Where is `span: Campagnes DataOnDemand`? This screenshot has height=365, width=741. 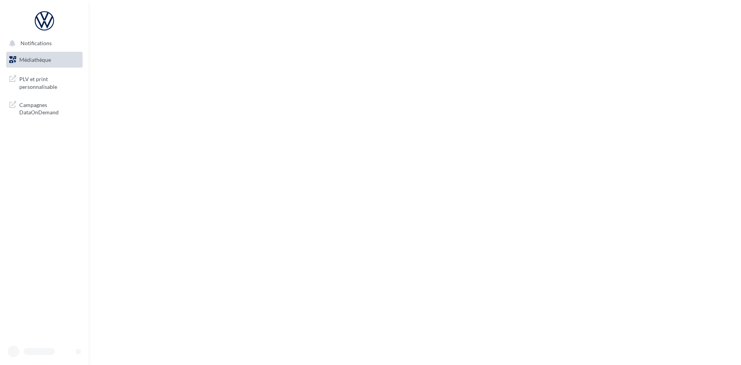
span: Campagnes DataOnDemand is located at coordinates (49, 108).